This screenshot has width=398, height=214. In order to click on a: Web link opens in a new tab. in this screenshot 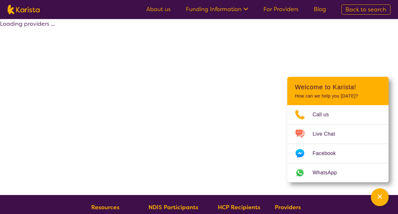, I will do `click(338, 172)`.